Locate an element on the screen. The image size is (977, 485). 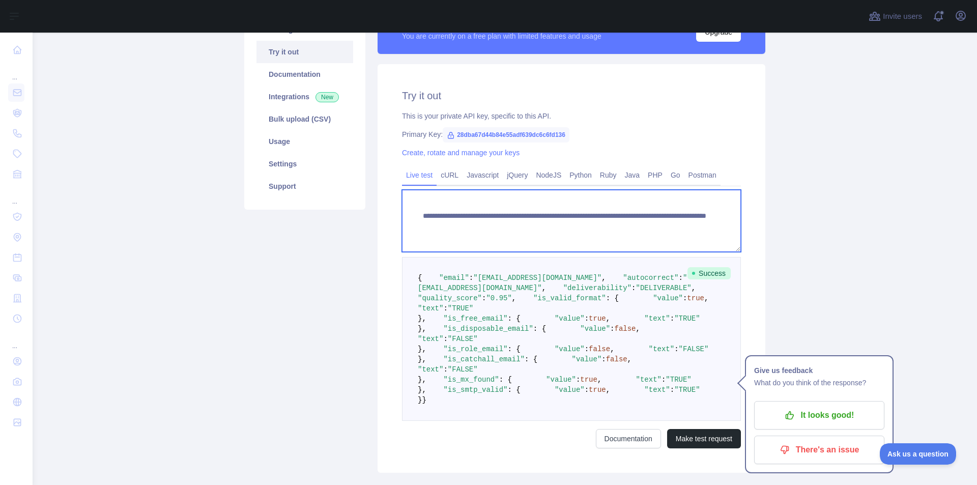
a: Documentation is located at coordinates (305, 74).